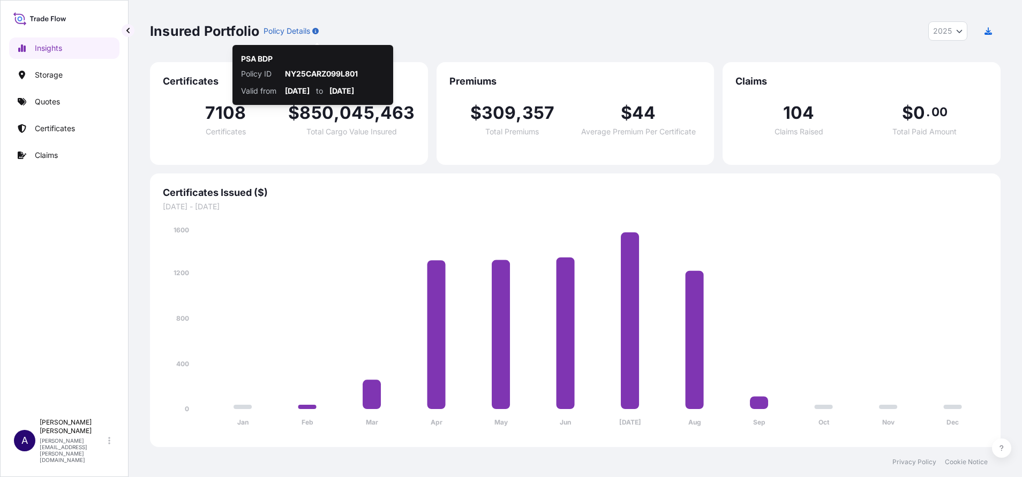  Describe the element at coordinates (861, 81) in the screenshot. I see `span: Claims` at that location.